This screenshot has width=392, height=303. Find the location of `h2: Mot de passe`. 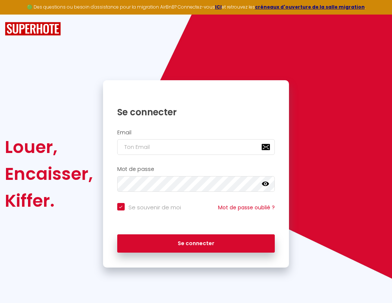

h2: Mot de passe is located at coordinates (196, 169).